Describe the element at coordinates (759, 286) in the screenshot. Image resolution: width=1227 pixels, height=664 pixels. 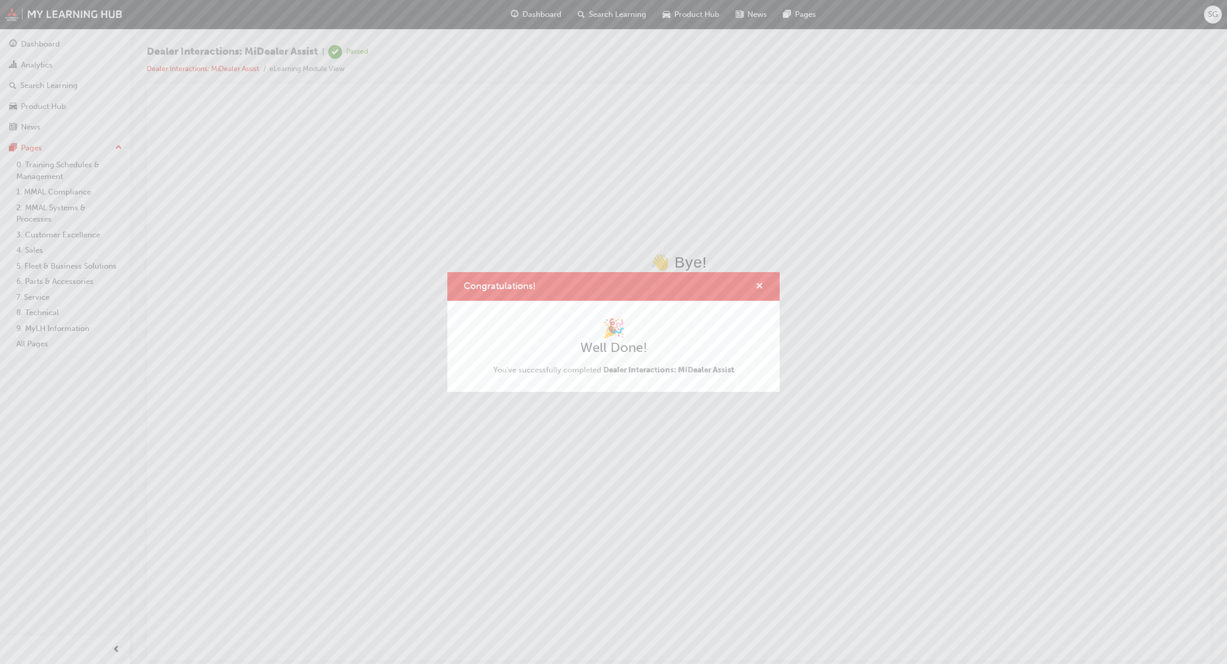
I see `button: cross-icon` at that location.